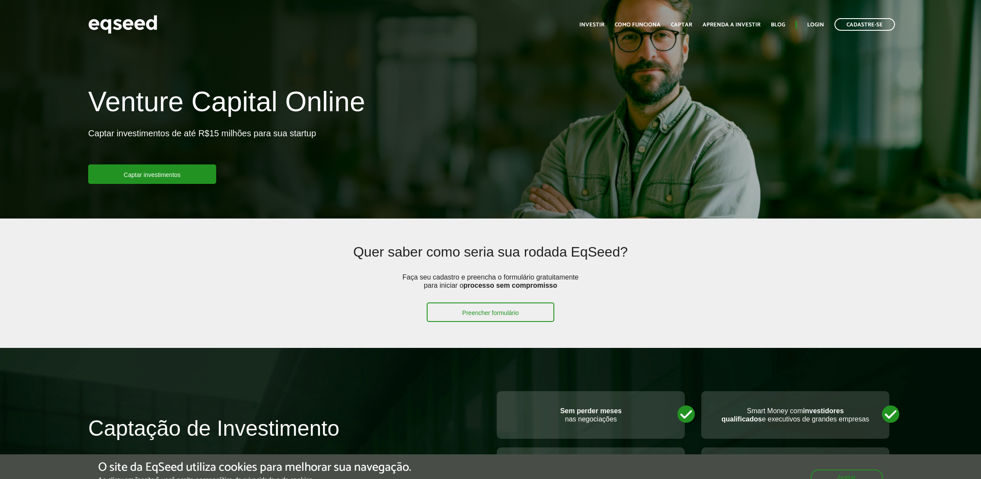  I want to click on strong: investidores qualificados, so click(783, 415).